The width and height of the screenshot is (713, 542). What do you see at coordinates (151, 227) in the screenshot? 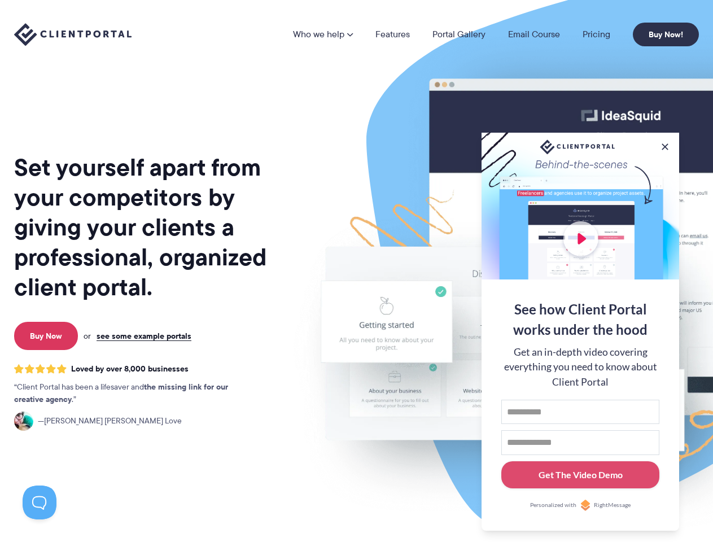
I see `h1: Set yourself apart from your competitors by giving your clients a professional, organized client ...` at bounding box center [151, 227].